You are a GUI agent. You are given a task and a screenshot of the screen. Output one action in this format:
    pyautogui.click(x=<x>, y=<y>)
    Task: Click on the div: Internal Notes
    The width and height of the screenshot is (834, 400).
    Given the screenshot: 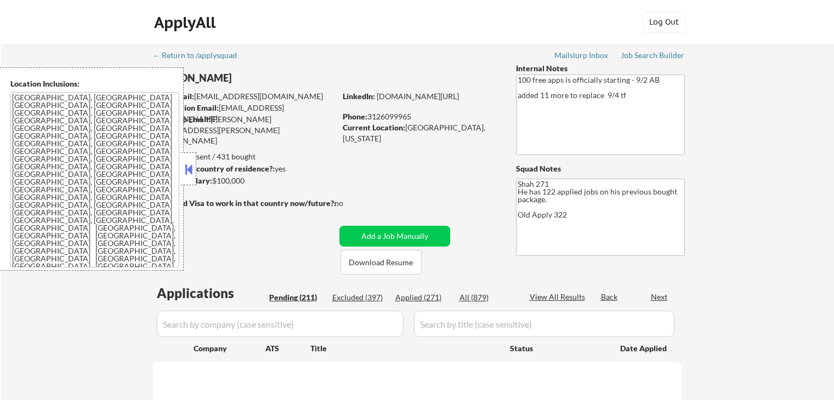 What is the action you would take?
    pyautogui.click(x=601, y=69)
    